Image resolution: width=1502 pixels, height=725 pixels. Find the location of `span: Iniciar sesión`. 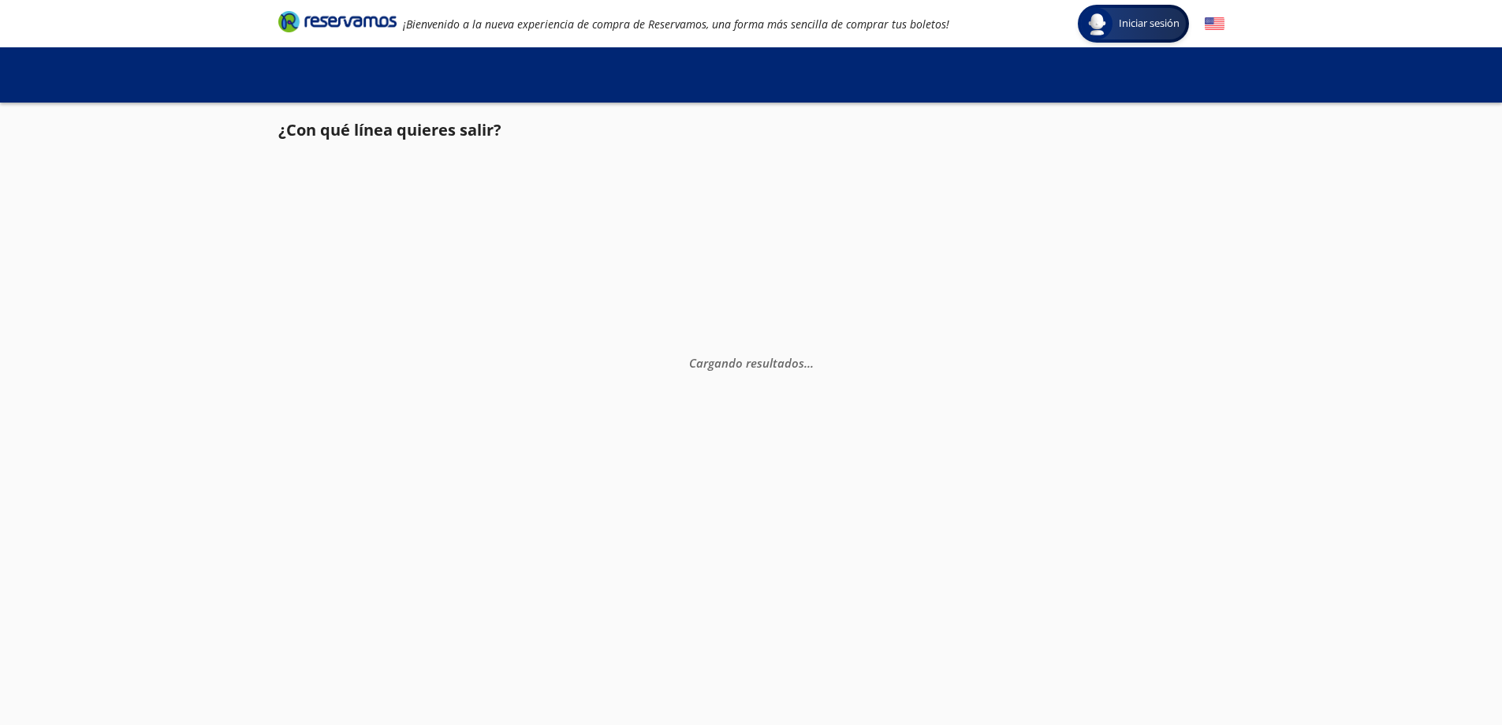

span: Iniciar sesión is located at coordinates (1149, 24).